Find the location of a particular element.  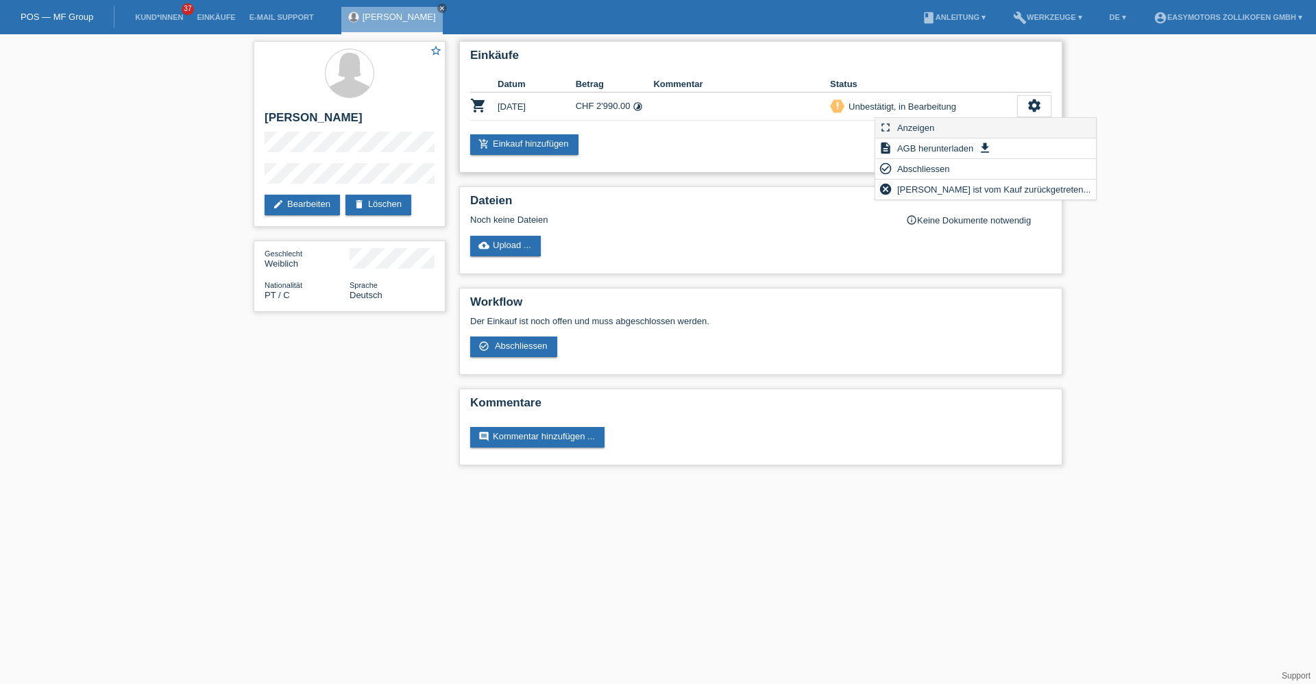

div: Noch keine Dateien is located at coordinates (679, 219).